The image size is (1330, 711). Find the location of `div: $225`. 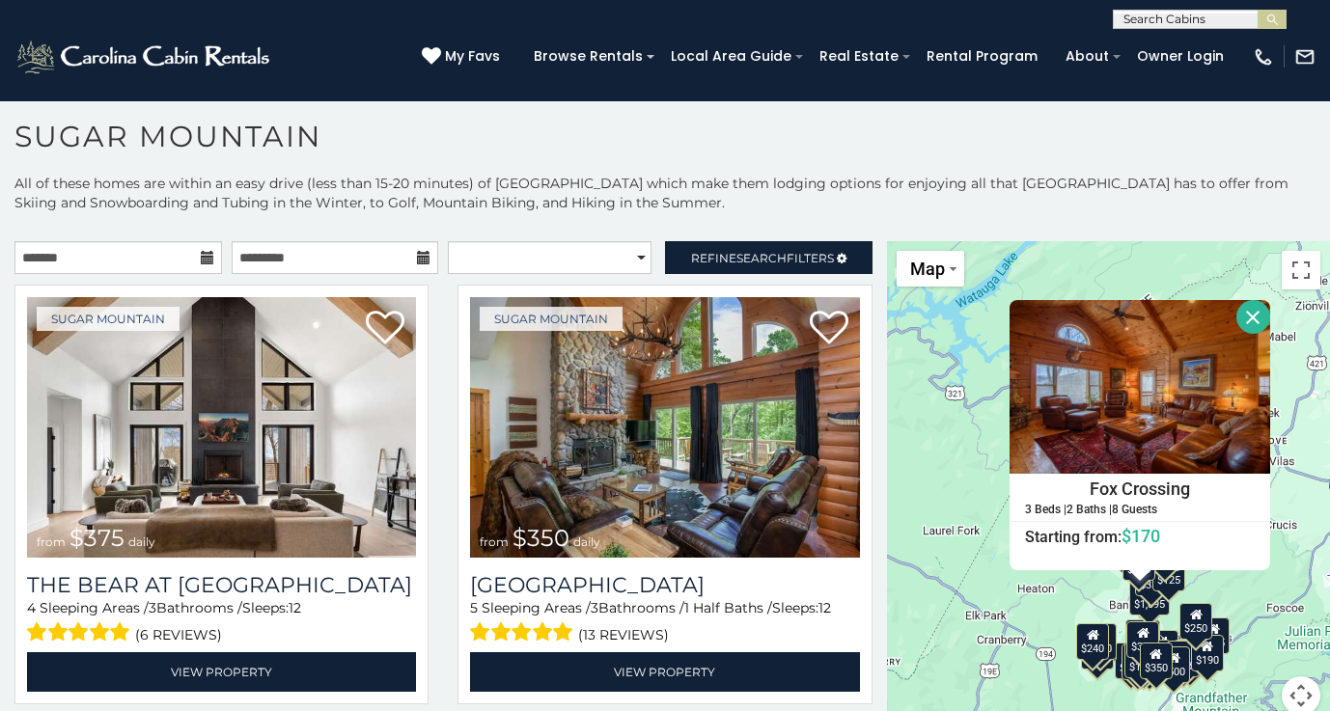

div: $225 is located at coordinates (1165, 553).